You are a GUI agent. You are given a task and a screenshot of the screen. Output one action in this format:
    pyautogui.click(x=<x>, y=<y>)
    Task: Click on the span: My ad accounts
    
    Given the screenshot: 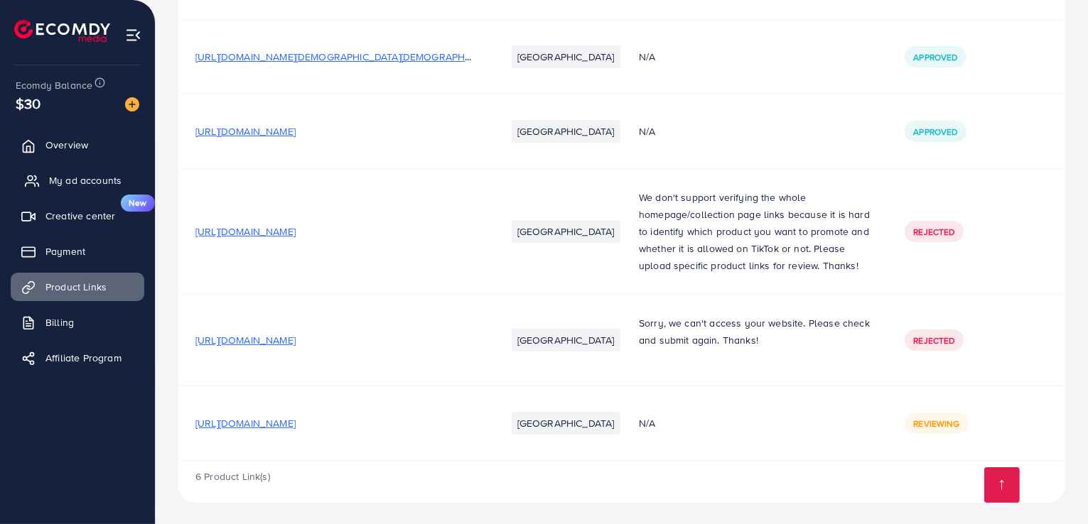 What is the action you would take?
    pyautogui.click(x=85, y=180)
    